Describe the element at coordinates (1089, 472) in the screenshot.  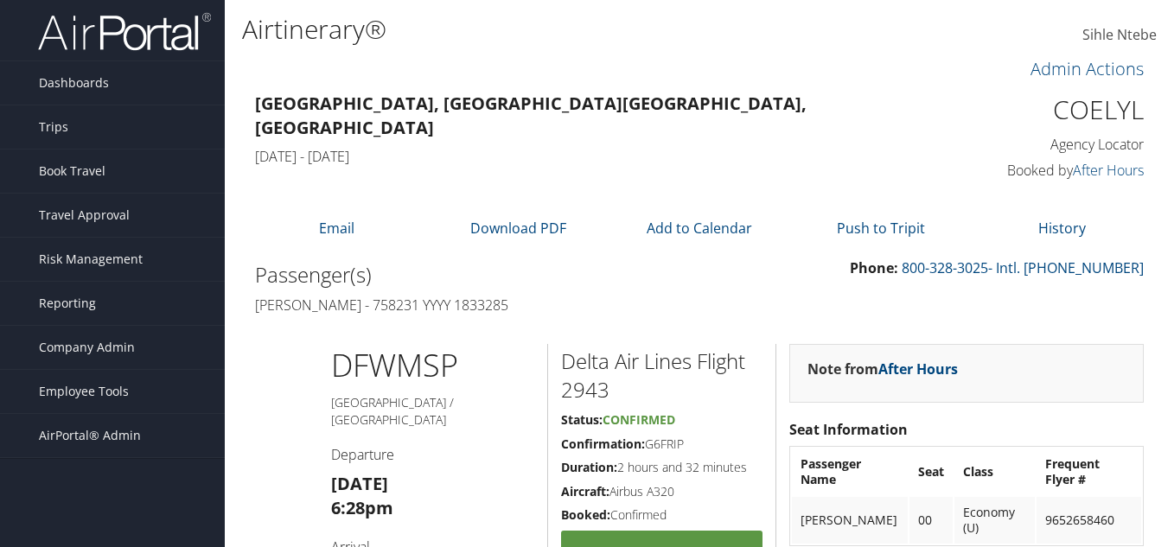
I see `th: Frequent Flyer #` at that location.